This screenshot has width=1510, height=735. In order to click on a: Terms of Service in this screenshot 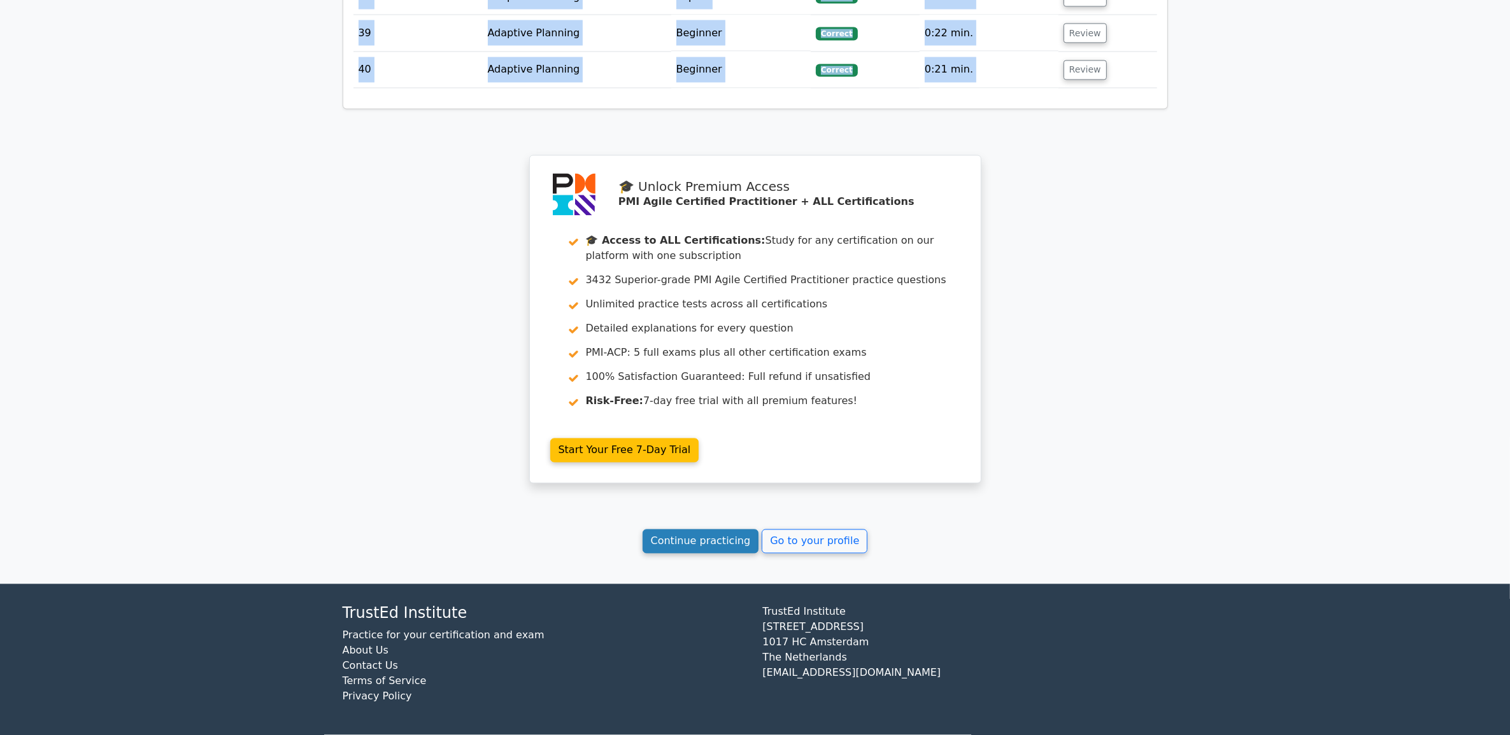, I will do `click(385, 681)`.